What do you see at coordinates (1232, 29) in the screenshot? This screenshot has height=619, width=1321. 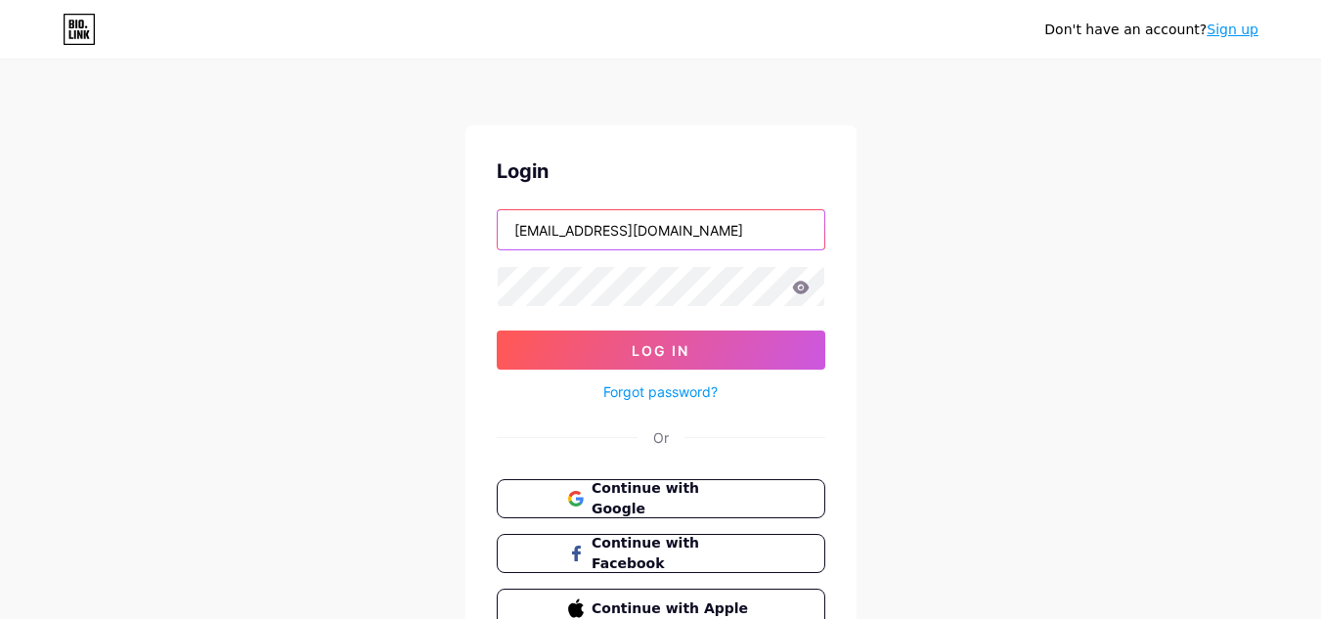 I see `a: Sign up` at bounding box center [1232, 29].